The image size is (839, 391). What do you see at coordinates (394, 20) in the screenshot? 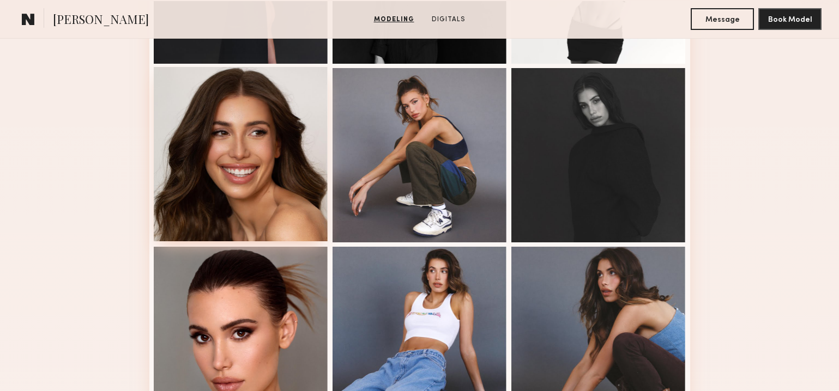
I see `a: Modeling` at bounding box center [394, 20].